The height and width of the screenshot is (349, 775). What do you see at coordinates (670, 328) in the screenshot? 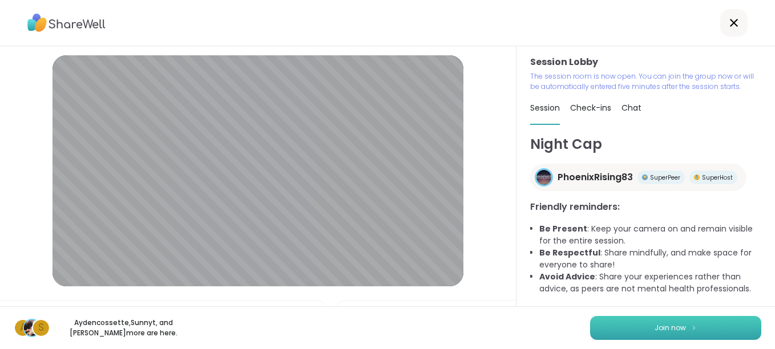
I see `span: Join now` at bounding box center [670, 328].